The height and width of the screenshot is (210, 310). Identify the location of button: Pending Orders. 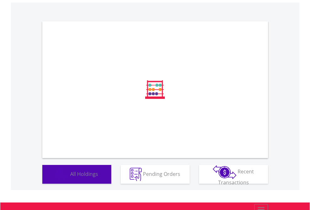
(155, 175).